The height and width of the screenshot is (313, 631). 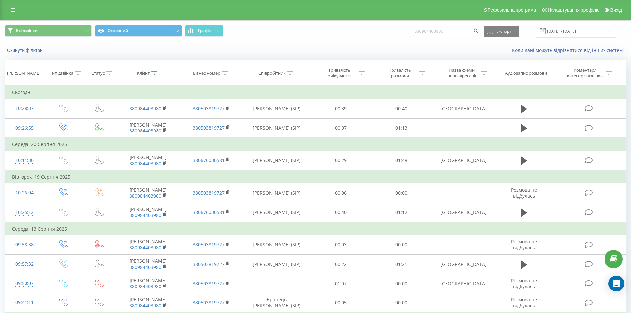 I want to click on td: Середа, 20 Серпня 2025, so click(x=316, y=144).